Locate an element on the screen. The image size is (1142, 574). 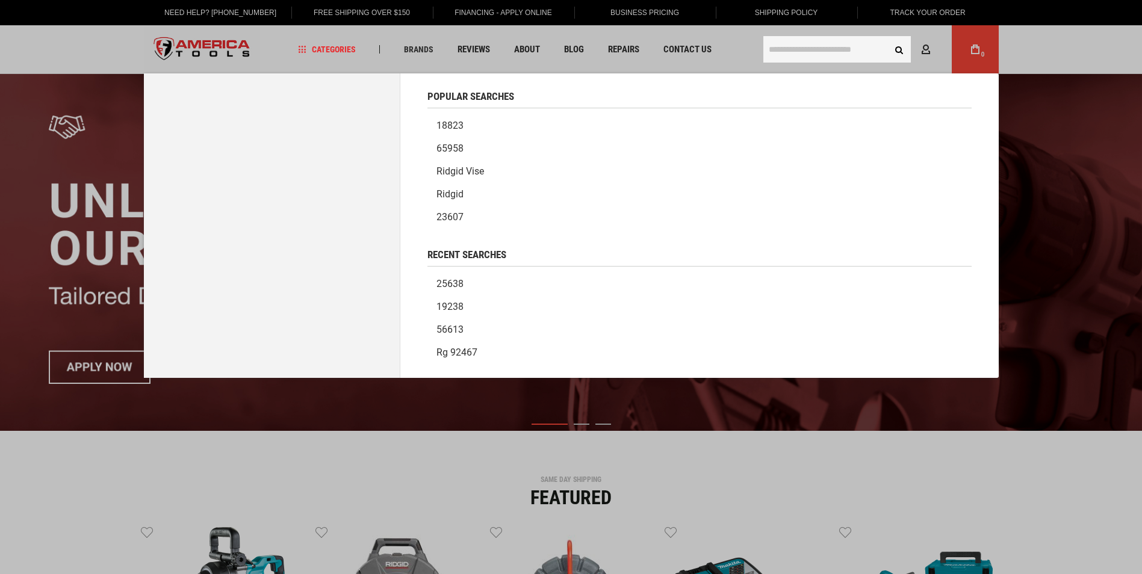
span: Brands is located at coordinates (418, 49).